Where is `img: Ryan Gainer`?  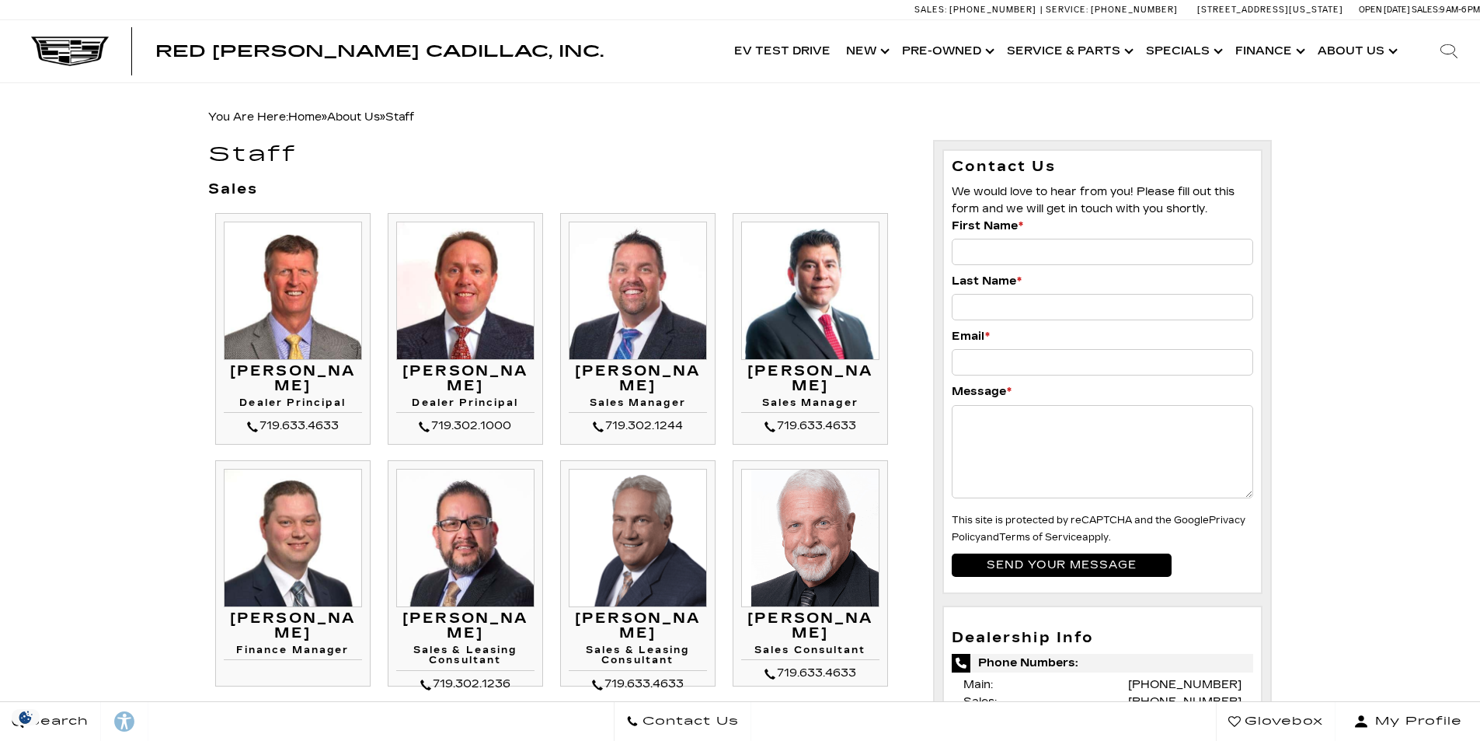
img: Ryan Gainer is located at coordinates (293, 538).